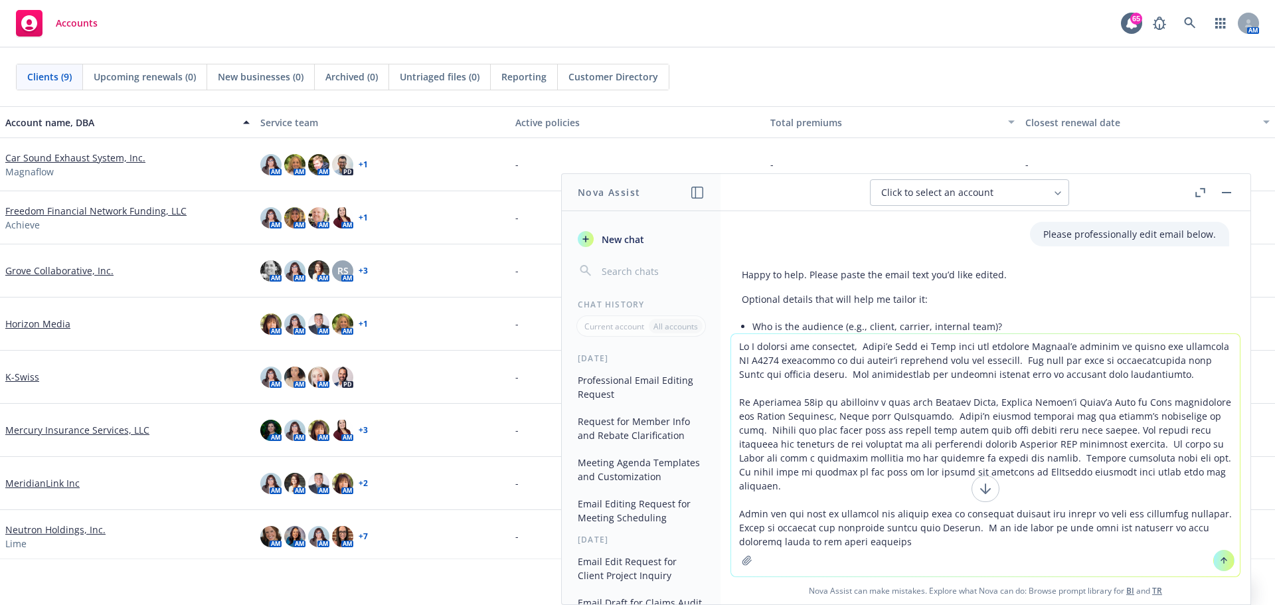 The image size is (1275, 605). What do you see at coordinates (609, 192) in the screenshot?
I see `h1: Nova Assist` at bounding box center [609, 192].